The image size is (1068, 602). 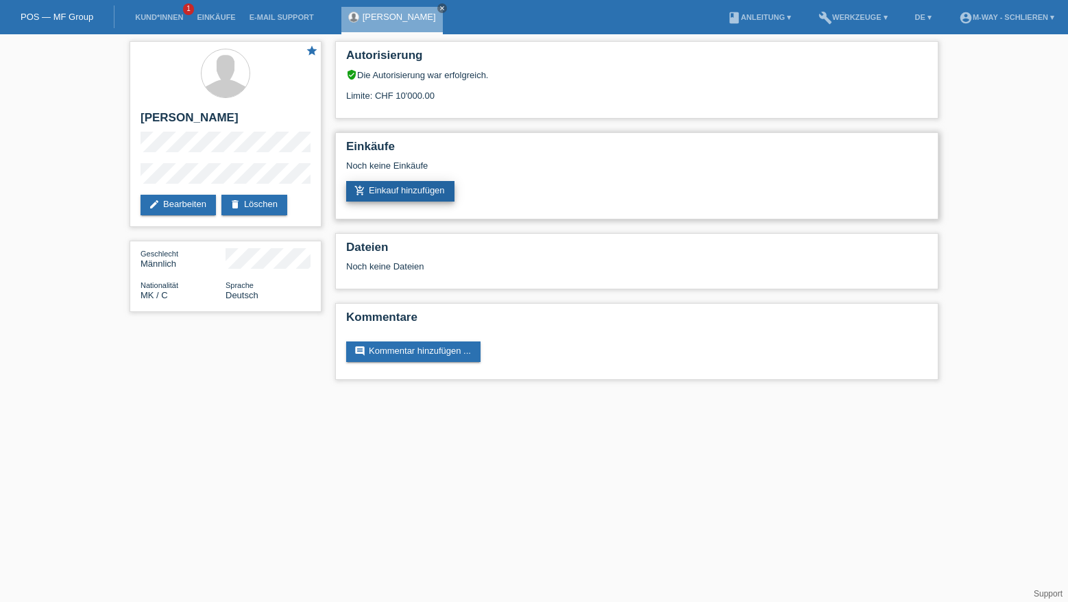 I want to click on i: account_circle, so click(x=965, y=18).